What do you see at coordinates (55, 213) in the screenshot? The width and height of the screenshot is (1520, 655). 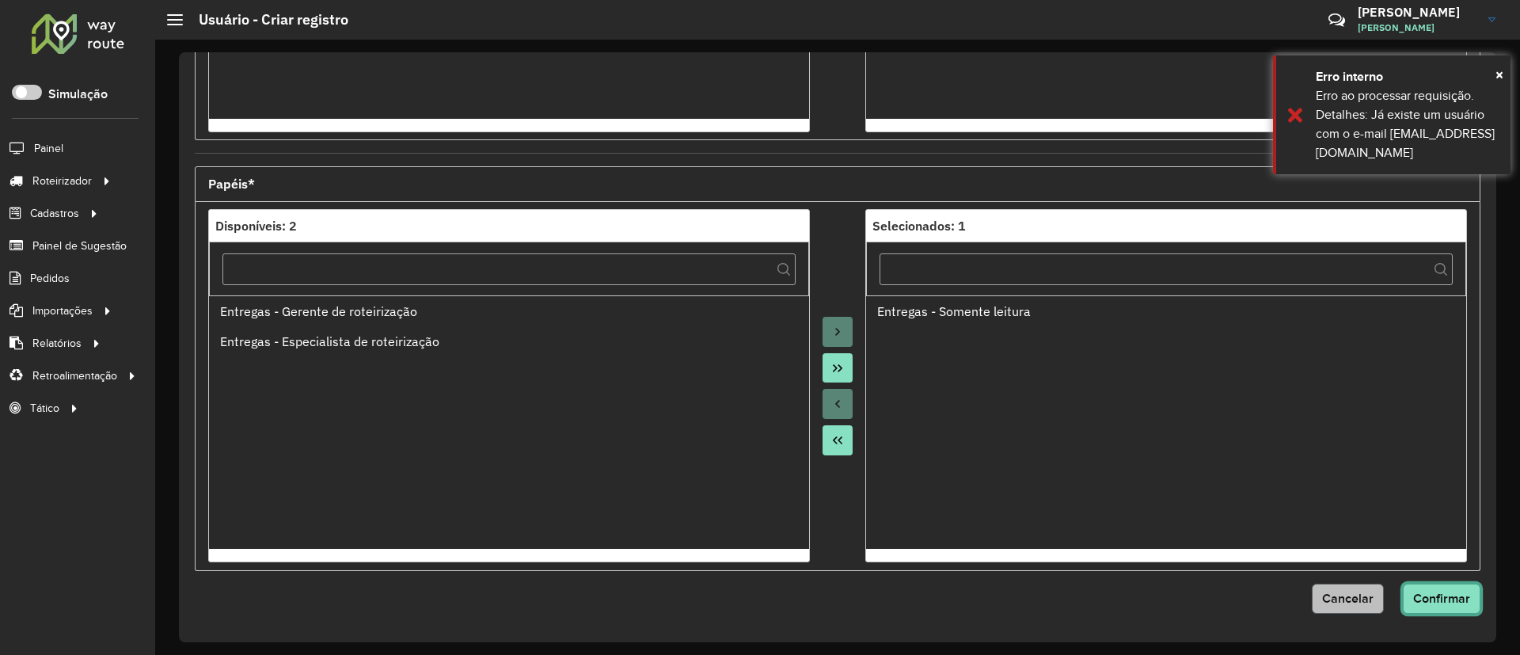 I see `span: Cadastros` at bounding box center [55, 213].